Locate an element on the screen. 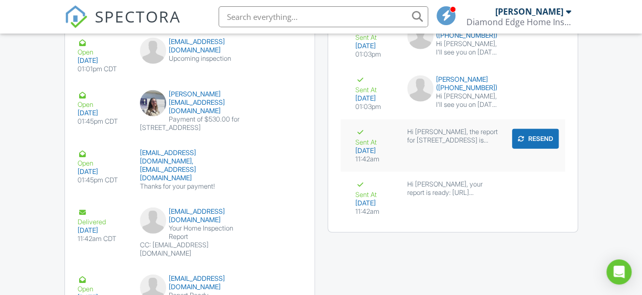  div: 01:01pm CDT is located at coordinates (102, 69).